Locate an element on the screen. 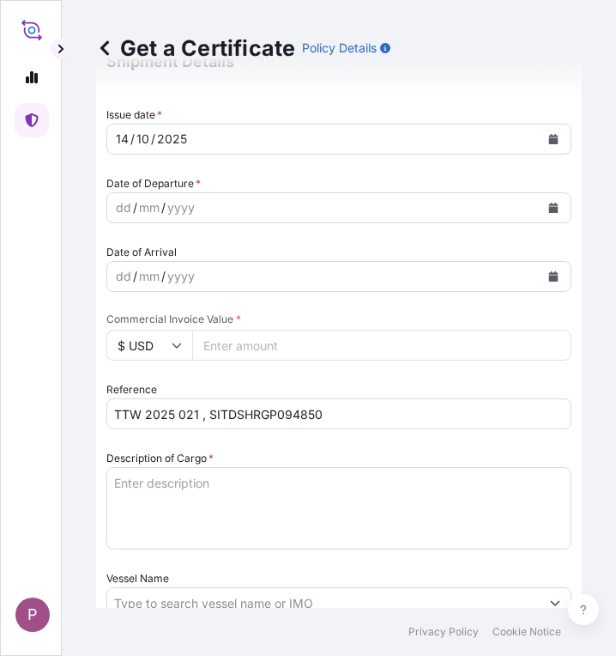  span: Date of Departure is located at coordinates (154, 184).